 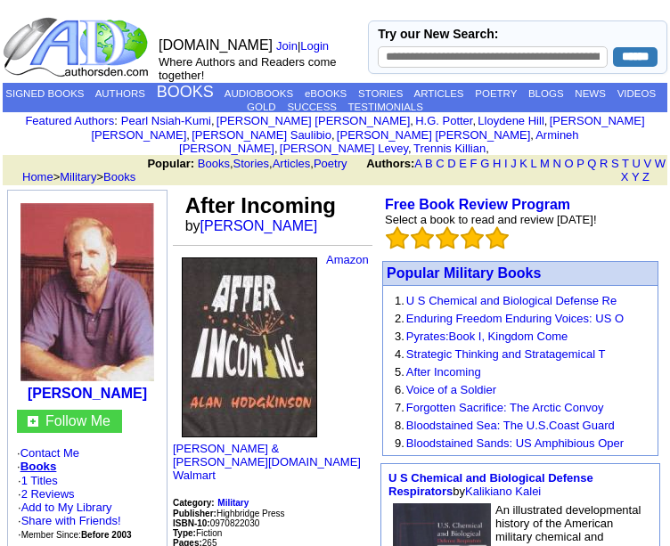 I want to click on font: 9., so click(x=399, y=443).